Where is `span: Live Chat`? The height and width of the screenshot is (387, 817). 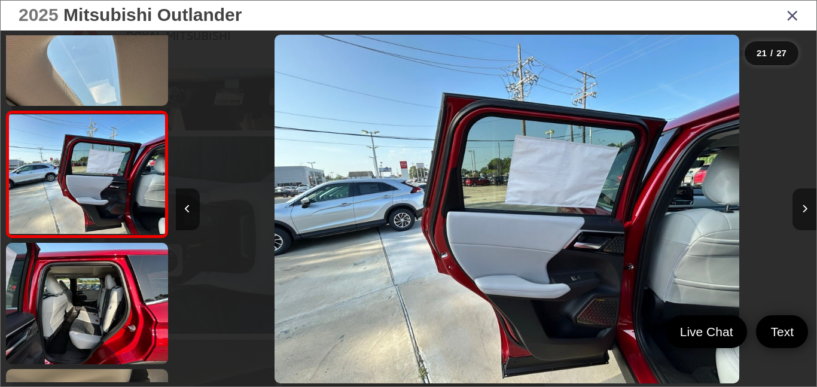 span: Live Chat is located at coordinates (707, 331).